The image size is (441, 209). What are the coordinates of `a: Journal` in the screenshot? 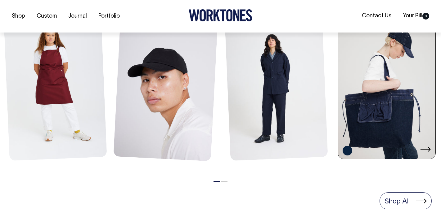 It's located at (78, 16).